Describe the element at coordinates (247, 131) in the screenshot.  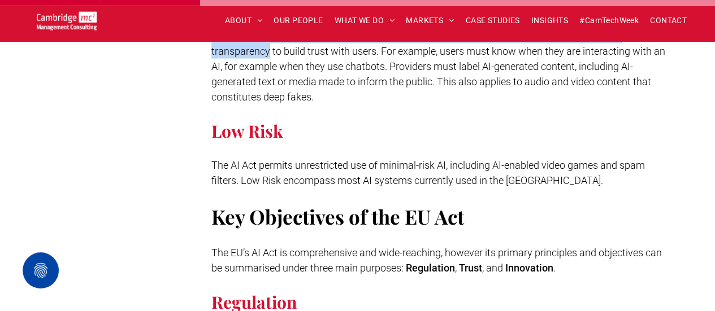
I see `span: Low Risk` at that location.